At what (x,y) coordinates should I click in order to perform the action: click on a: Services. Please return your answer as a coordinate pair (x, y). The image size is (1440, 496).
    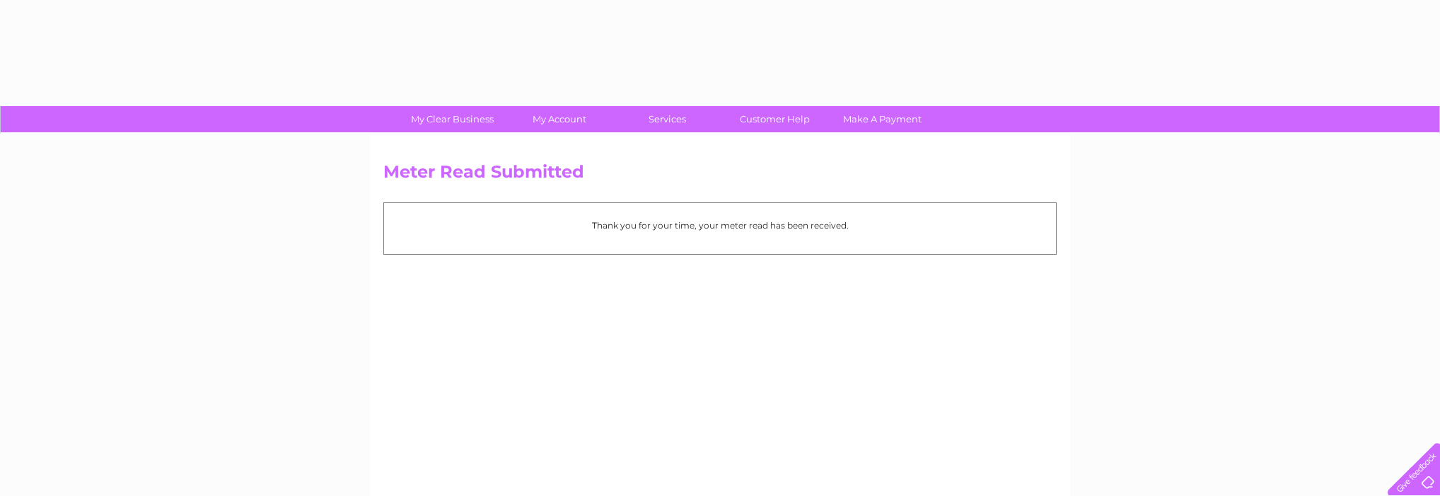
    Looking at the image, I should click on (667, 119).